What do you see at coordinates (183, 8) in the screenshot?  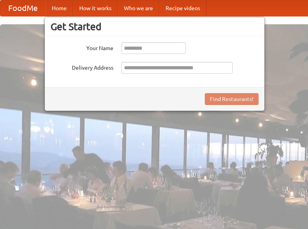 I see `a: Recipe videos` at bounding box center [183, 8].